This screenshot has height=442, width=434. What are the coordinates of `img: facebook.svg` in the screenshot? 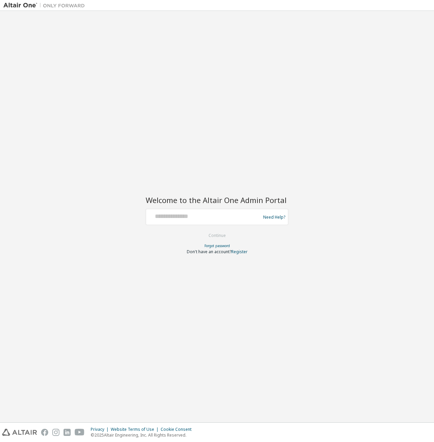 It's located at (44, 432).